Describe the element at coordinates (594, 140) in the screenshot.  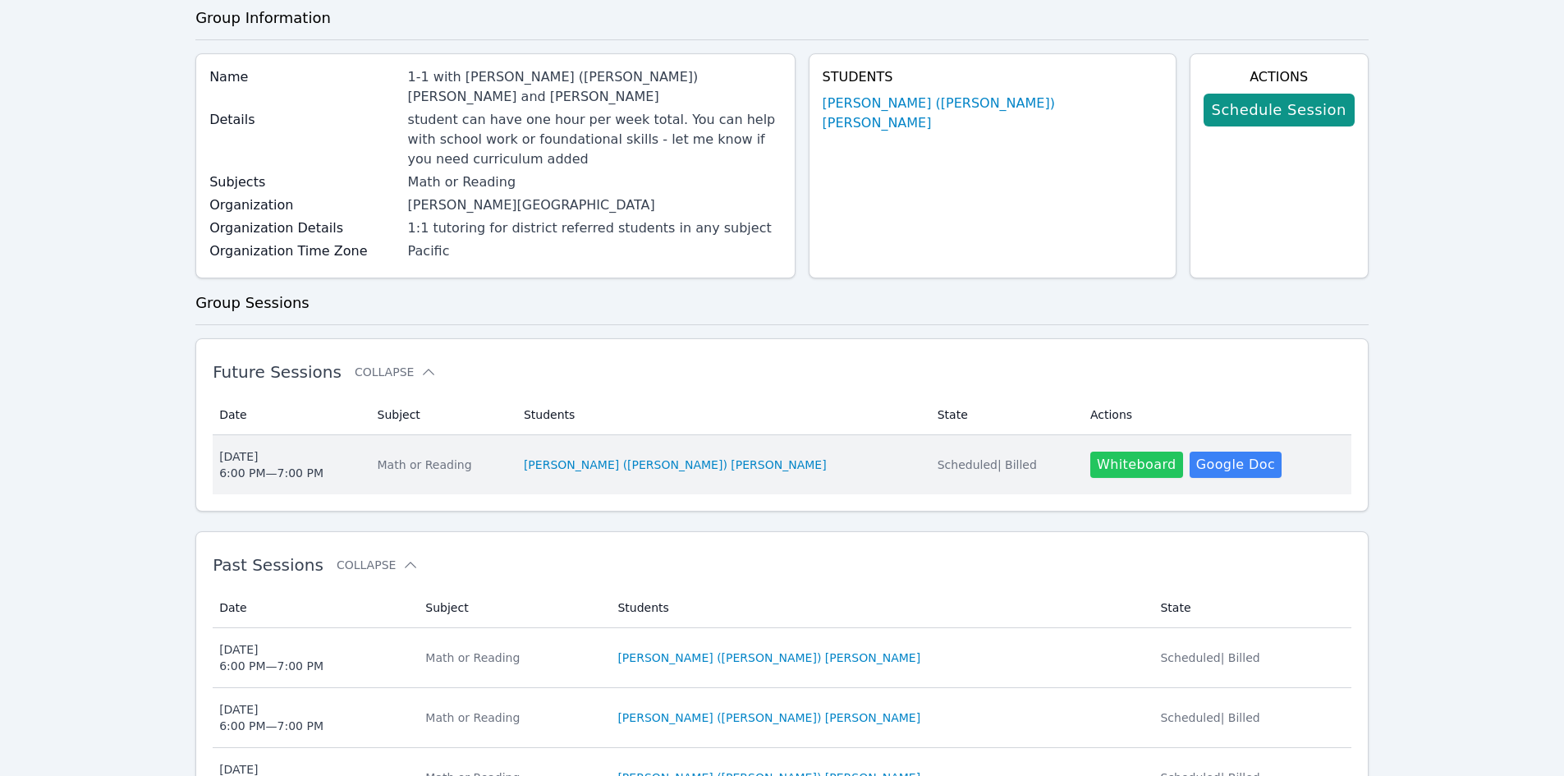
I see `div: student can have one hour per week total. You can help with school work or foundational skills - ...` at that location.